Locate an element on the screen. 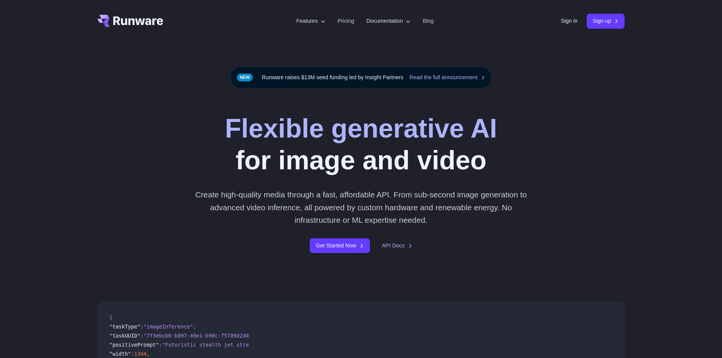  span: "taskUUID" is located at coordinates (125, 336).